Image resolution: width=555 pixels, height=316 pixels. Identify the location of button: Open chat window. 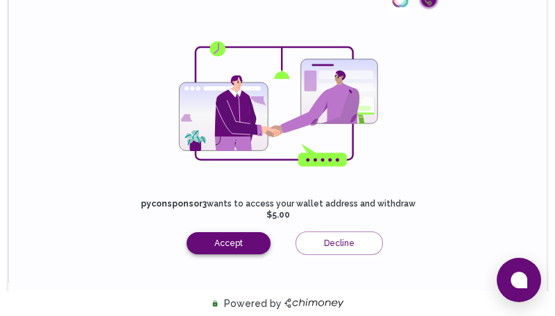
(519, 280).